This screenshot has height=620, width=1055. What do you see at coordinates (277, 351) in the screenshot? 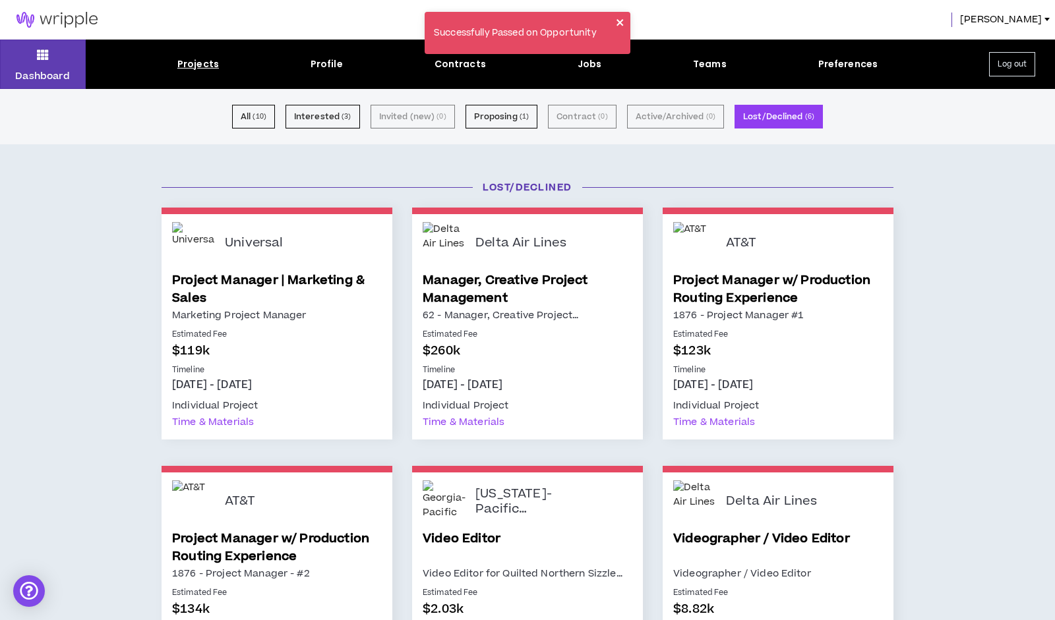
I see `p: $119k` at bounding box center [277, 351].